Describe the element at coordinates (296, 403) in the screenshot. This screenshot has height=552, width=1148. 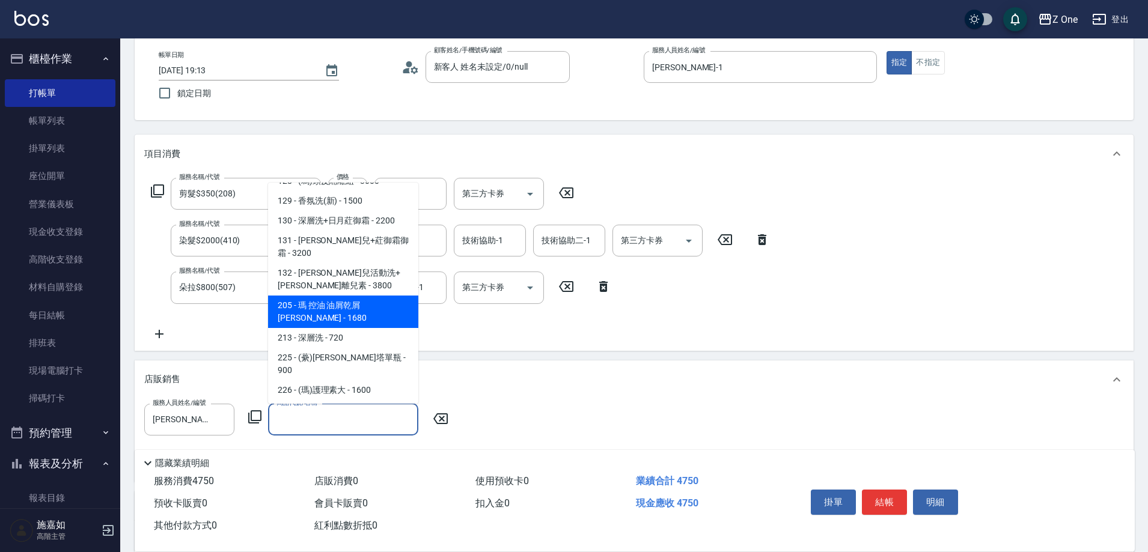
I see `label: 商品代號/名稱` at that location.